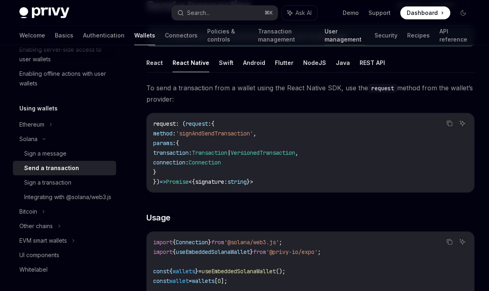  I want to click on div: Search..., so click(198, 13).